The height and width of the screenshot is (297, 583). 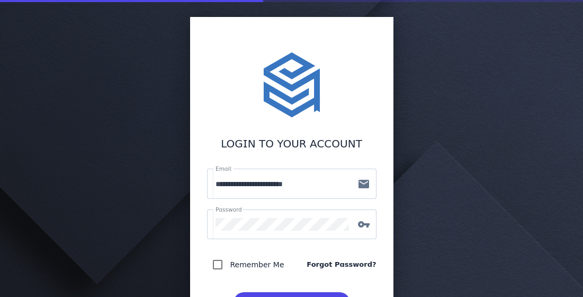 What do you see at coordinates (364, 184) in the screenshot?
I see `mat-icon: mail` at bounding box center [364, 184].